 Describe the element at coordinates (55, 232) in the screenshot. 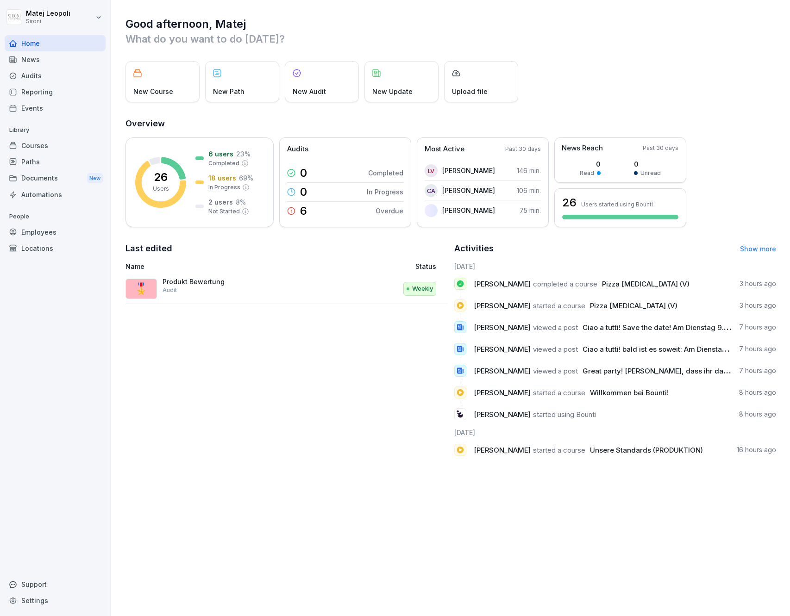

I see `a: Employees` at that location.